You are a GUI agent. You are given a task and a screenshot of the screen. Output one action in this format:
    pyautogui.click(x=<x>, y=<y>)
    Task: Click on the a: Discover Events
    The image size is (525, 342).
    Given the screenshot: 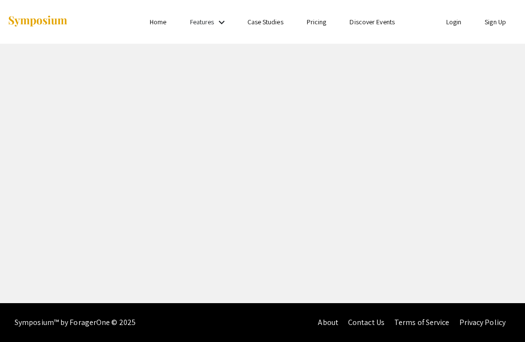 What is the action you would take?
    pyautogui.click(x=372, y=22)
    